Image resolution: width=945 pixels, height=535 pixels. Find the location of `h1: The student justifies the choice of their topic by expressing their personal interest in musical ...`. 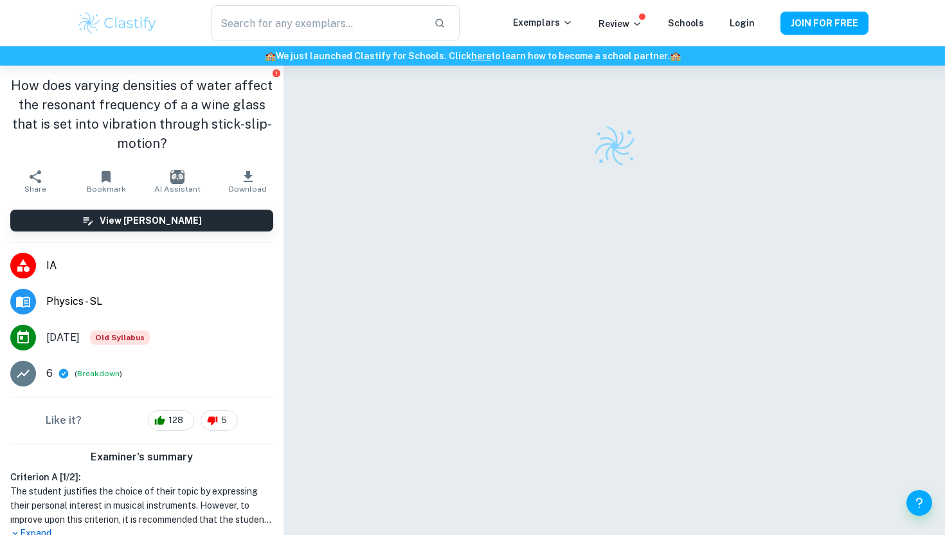

h1: The student justifies the choice of their topic by expressing their personal interest in musical ... is located at coordinates (141, 505).